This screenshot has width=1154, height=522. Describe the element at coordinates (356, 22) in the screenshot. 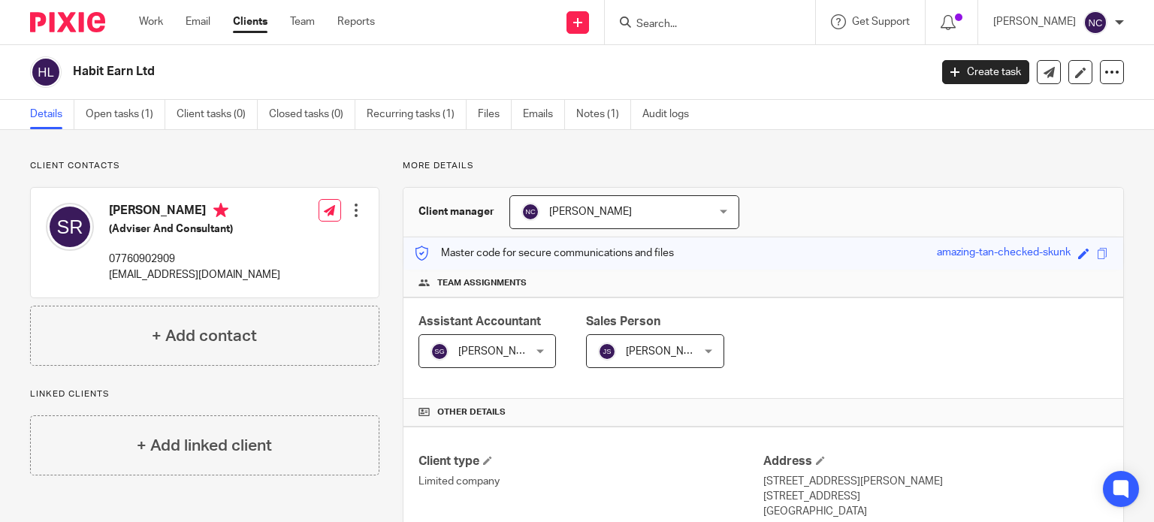

I see `a: Reports` at that location.